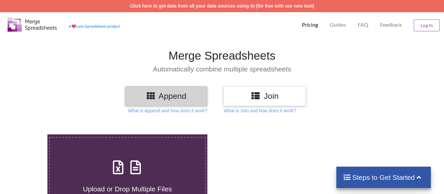 The height and width of the screenshot is (194, 444). What do you see at coordinates (166, 96) in the screenshot?
I see `h3: Append` at bounding box center [166, 96].